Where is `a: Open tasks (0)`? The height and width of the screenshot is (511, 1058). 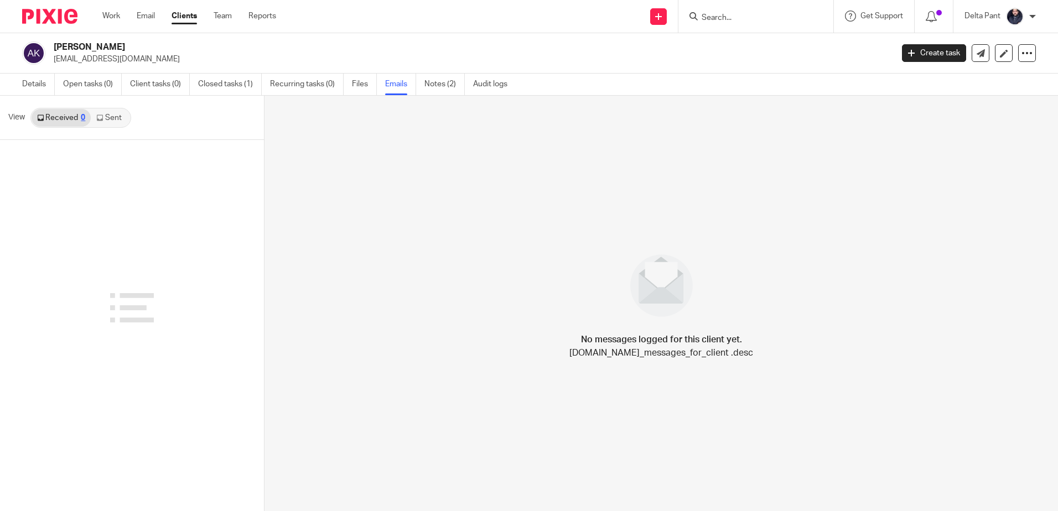
a: Open tasks (0) is located at coordinates (92, 84).